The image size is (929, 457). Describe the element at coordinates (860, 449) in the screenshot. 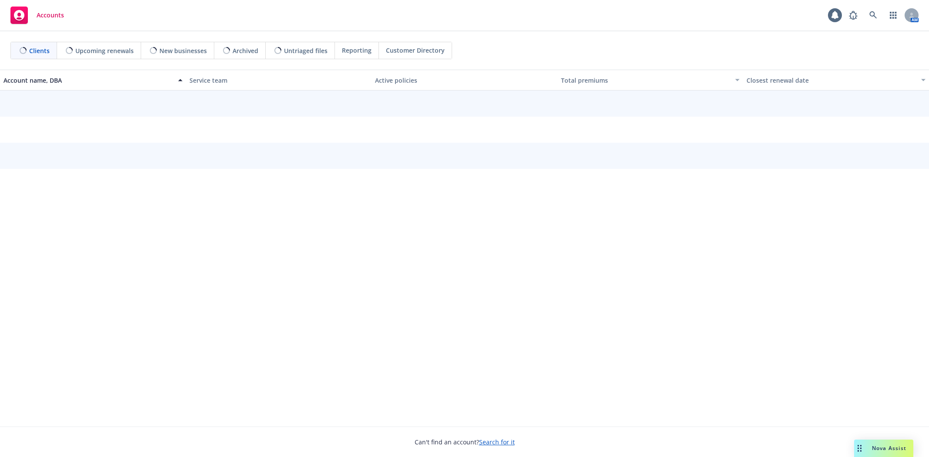

I see `div: Drag to move` at that location.